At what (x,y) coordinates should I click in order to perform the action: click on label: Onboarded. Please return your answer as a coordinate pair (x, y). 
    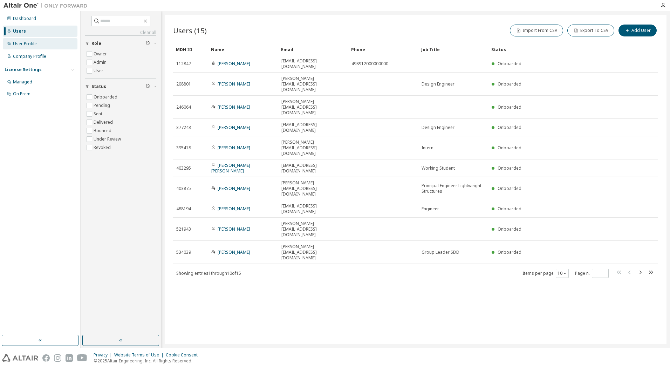
    Looking at the image, I should click on (106, 97).